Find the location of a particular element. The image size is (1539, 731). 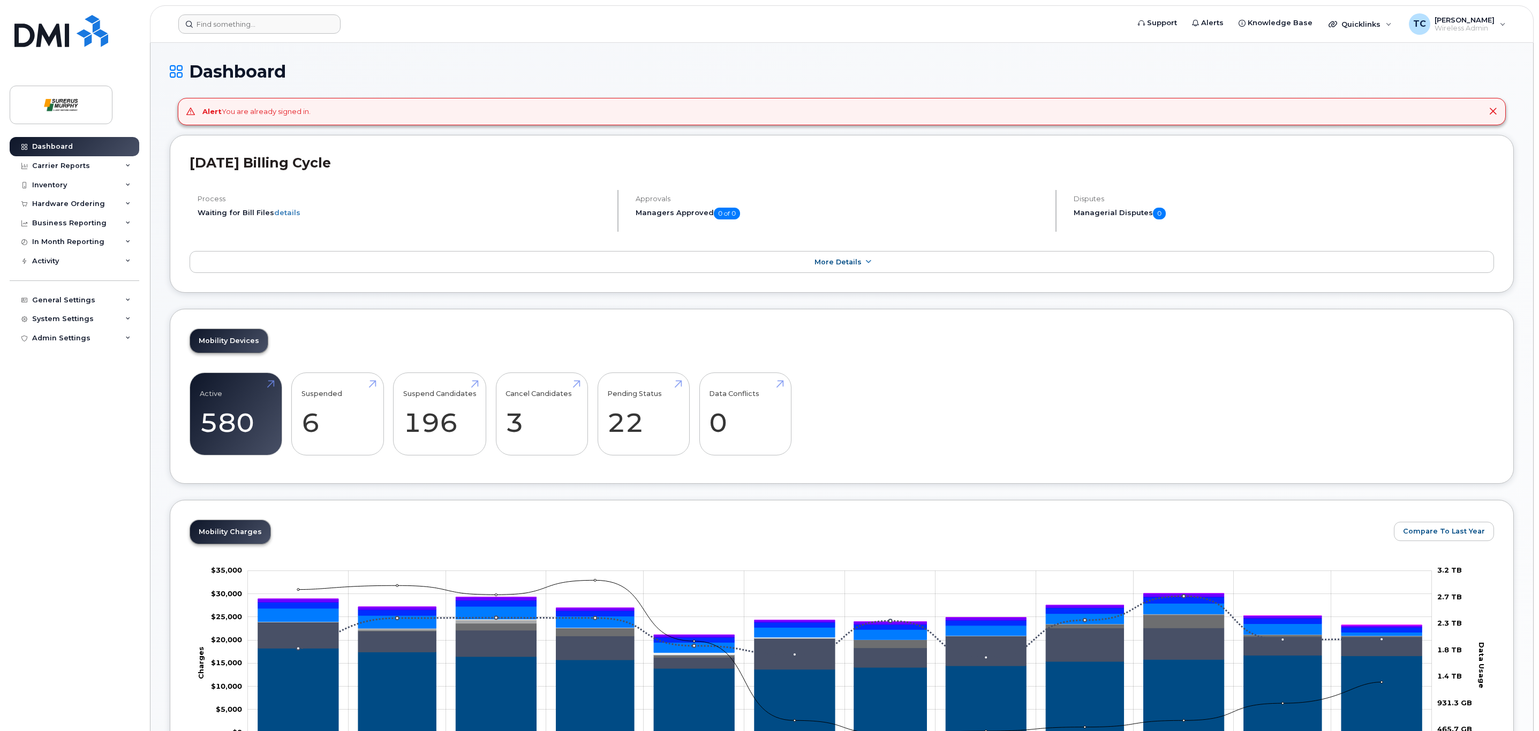

g: Roaming is located at coordinates (840, 646).